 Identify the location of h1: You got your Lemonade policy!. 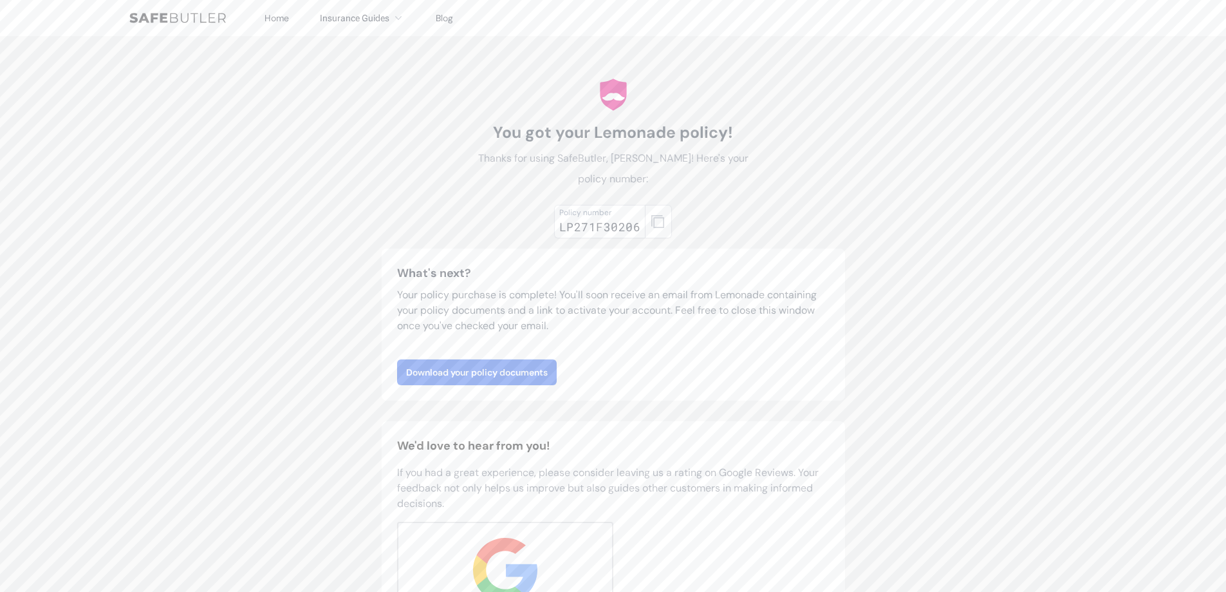
(613, 133).